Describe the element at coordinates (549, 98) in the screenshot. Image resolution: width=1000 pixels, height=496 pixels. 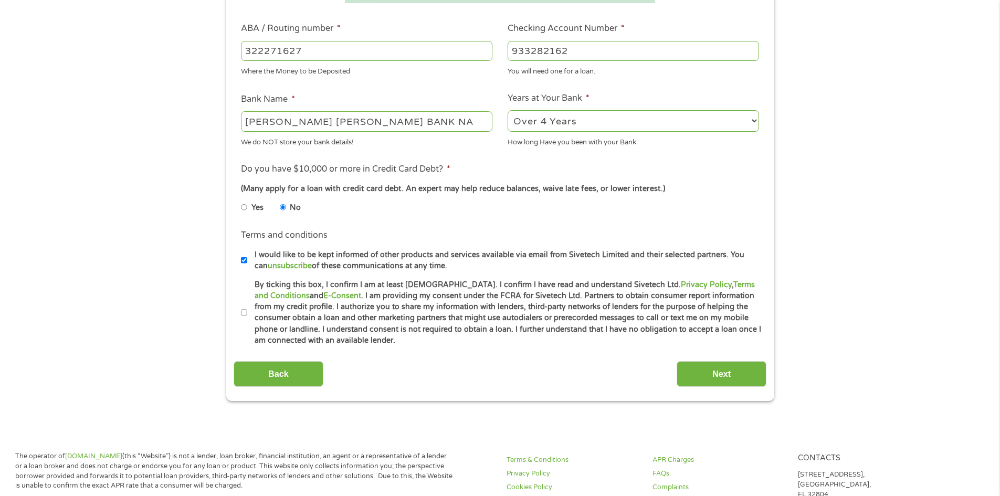
I see `label: Years at Your Bank` at that location.